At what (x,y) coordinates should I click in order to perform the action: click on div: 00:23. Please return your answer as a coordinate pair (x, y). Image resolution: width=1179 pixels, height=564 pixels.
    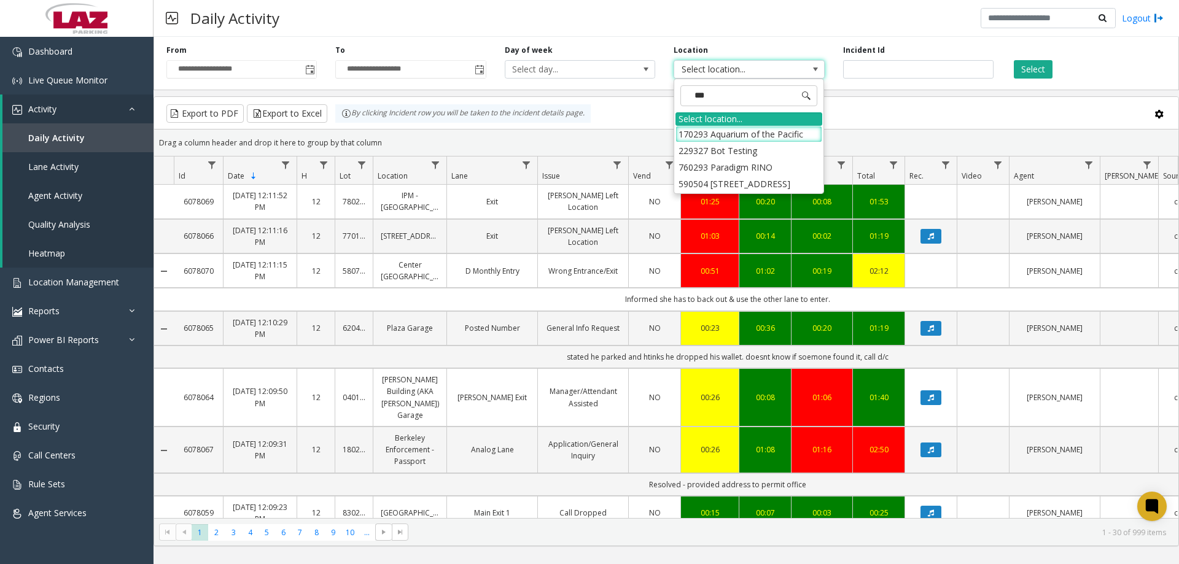
    Looking at the image, I should click on (710, 328).